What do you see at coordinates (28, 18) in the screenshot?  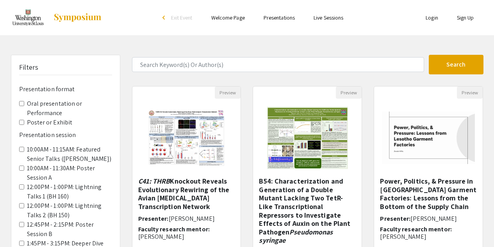 I see `img: Spring 2024 Undergraduate Research Symposium` at bounding box center [28, 18].